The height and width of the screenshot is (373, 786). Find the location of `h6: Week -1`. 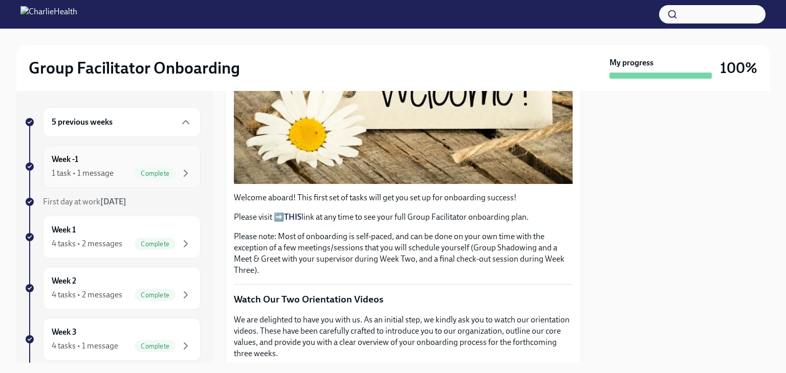

h6: Week -1 is located at coordinates (65, 160).